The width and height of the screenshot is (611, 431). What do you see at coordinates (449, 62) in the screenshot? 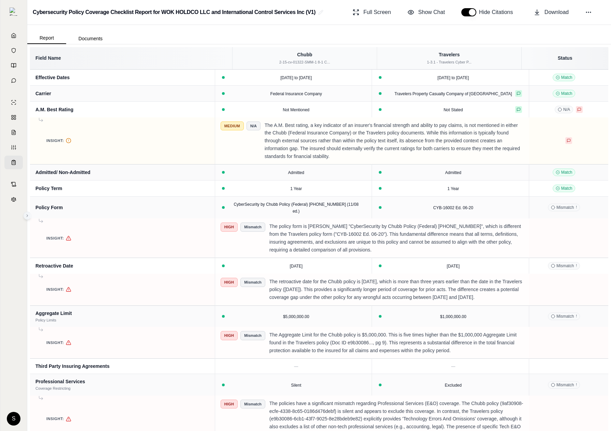
I see `div: 1-3.1 - Travelers Cyber P...` at bounding box center [449, 62].